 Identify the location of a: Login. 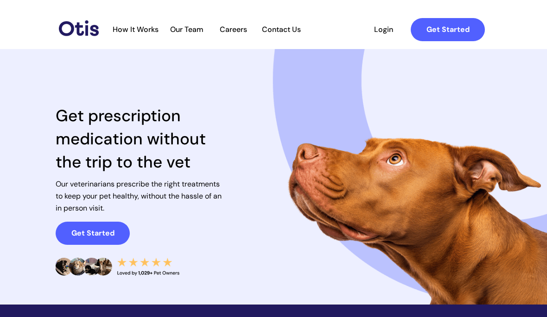
(383, 30).